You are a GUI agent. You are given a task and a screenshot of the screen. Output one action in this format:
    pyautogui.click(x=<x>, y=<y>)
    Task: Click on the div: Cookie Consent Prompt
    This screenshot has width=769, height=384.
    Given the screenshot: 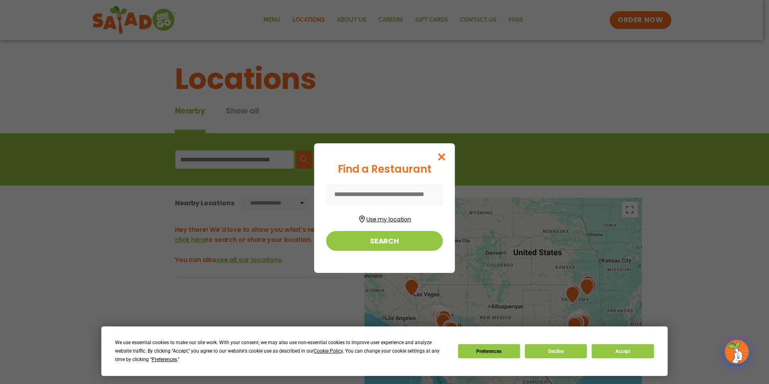 What is the action you would take?
    pyautogui.click(x=385, y=351)
    